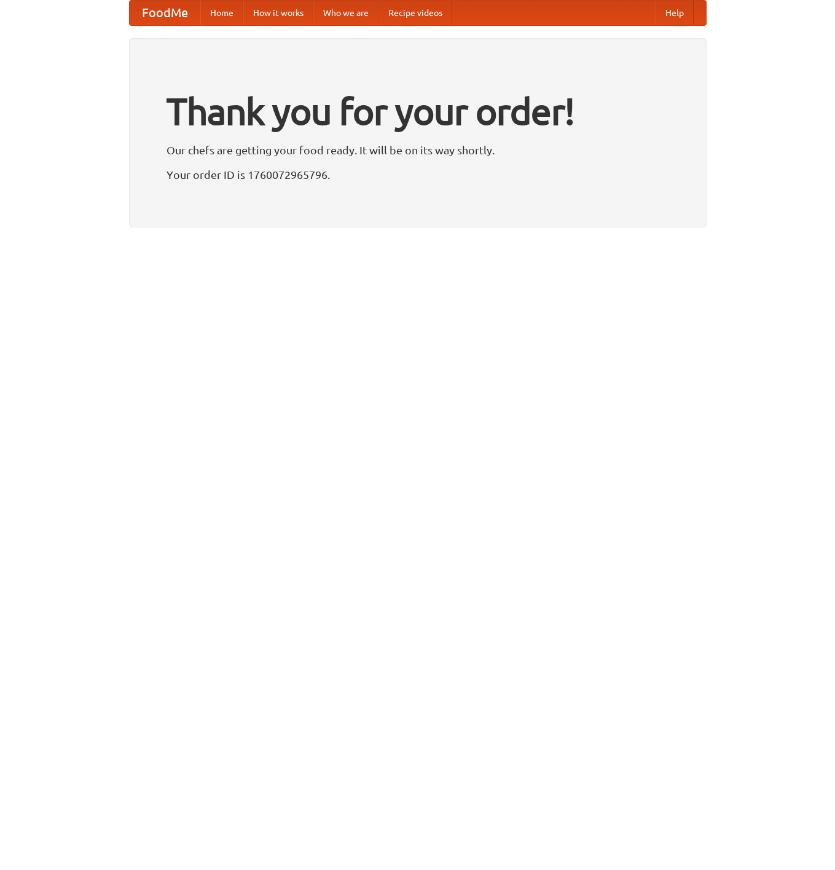  What do you see at coordinates (222, 13) in the screenshot?
I see `a: Home` at bounding box center [222, 13].